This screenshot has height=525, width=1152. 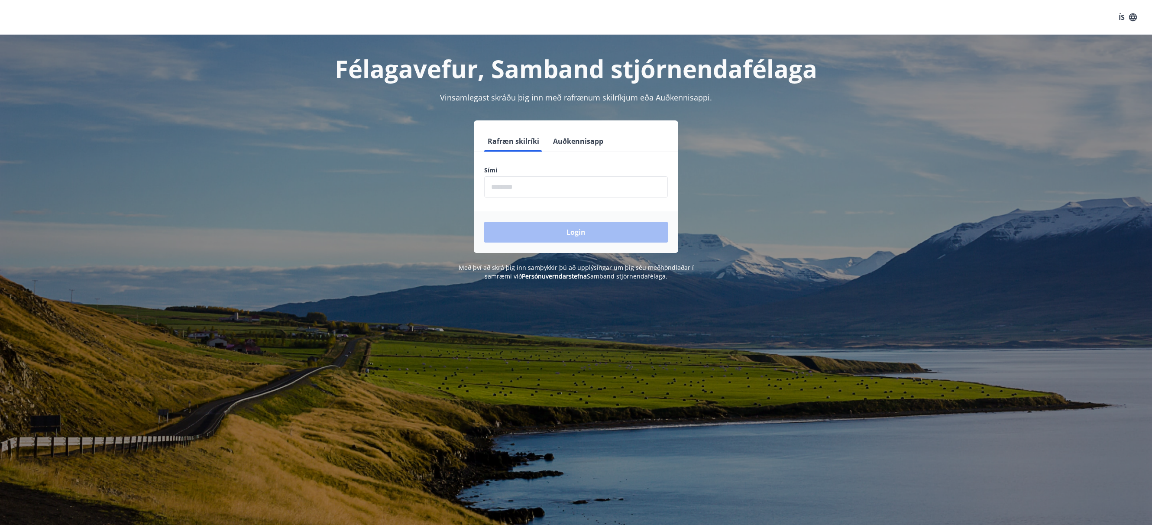 I want to click on h1: Félagavefur, Samband stjórnendafélaga, so click(x=576, y=68).